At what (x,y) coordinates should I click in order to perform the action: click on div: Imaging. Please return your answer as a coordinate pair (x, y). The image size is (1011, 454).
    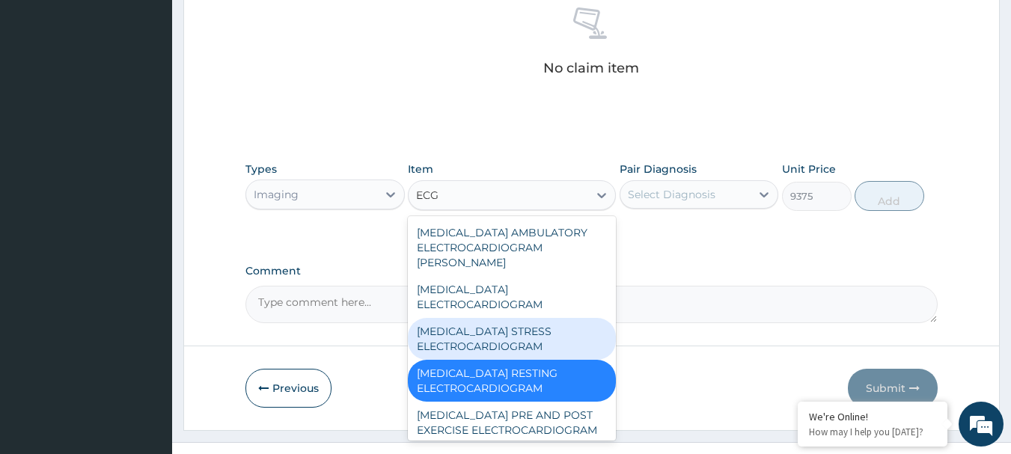
    Looking at the image, I should click on (276, 194).